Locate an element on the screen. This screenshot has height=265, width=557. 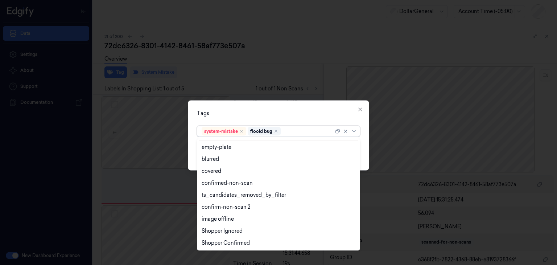
div: Shopper Confirmed is located at coordinates (225, 243).